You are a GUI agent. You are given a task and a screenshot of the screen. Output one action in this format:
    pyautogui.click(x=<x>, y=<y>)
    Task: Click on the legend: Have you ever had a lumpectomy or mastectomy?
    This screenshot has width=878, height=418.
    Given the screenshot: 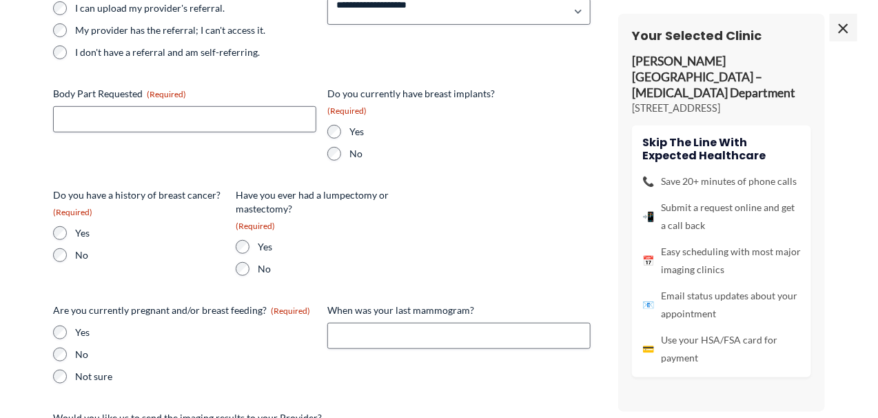 What is the action you would take?
    pyautogui.click(x=321, y=210)
    